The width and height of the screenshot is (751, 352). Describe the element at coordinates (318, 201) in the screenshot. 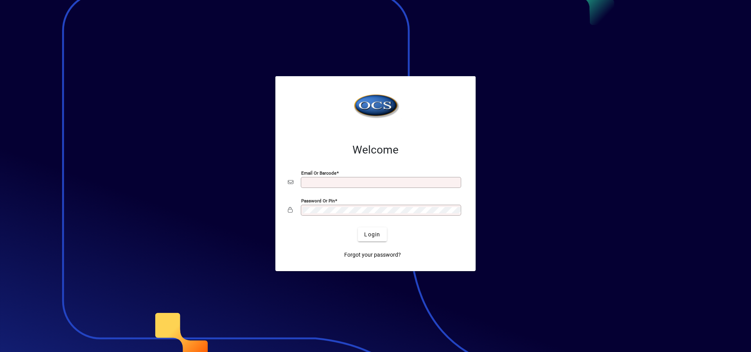

I see `mat-label: Password or Pin` at that location.